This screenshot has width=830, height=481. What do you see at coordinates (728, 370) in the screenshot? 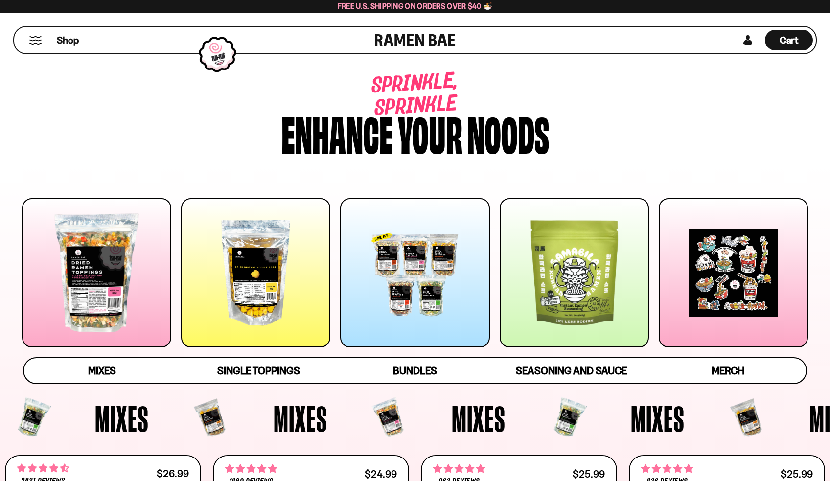
I see `a: Merch` at bounding box center [728, 370].